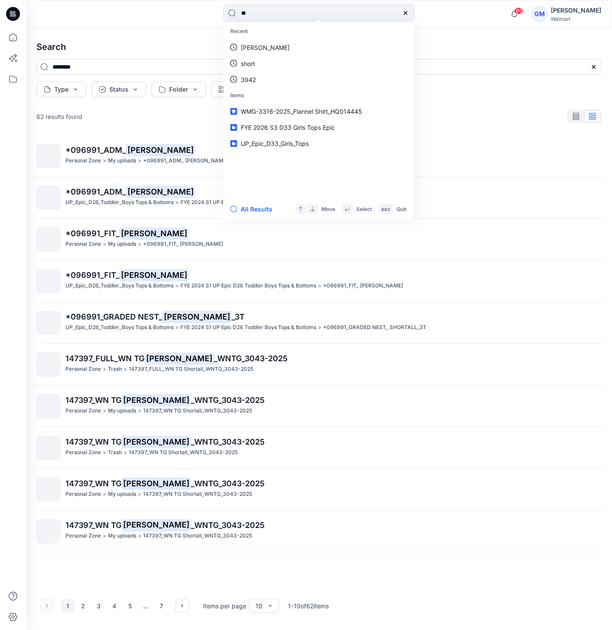 The height and width of the screenshot is (630, 612). Describe the element at coordinates (225, 605) in the screenshot. I see `p: Items per page` at that location.